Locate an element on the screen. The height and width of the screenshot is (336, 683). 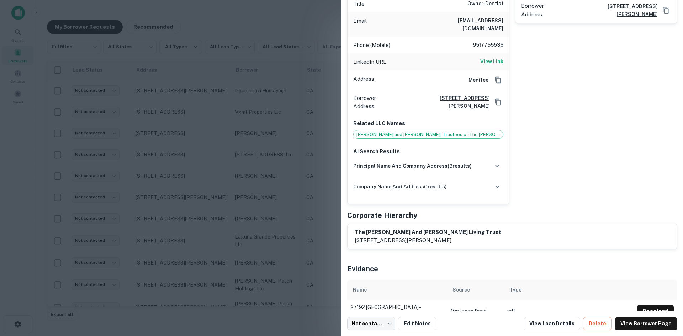
p: Phone (Mobile) is located at coordinates (372, 45).